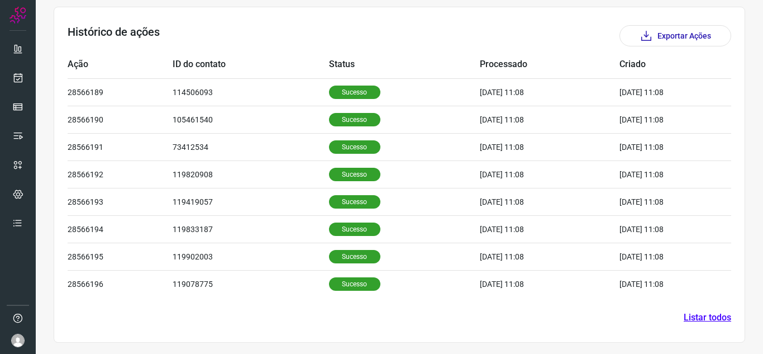  Describe the element at coordinates (250, 283) in the screenshot. I see `td: 119078775` at that location.